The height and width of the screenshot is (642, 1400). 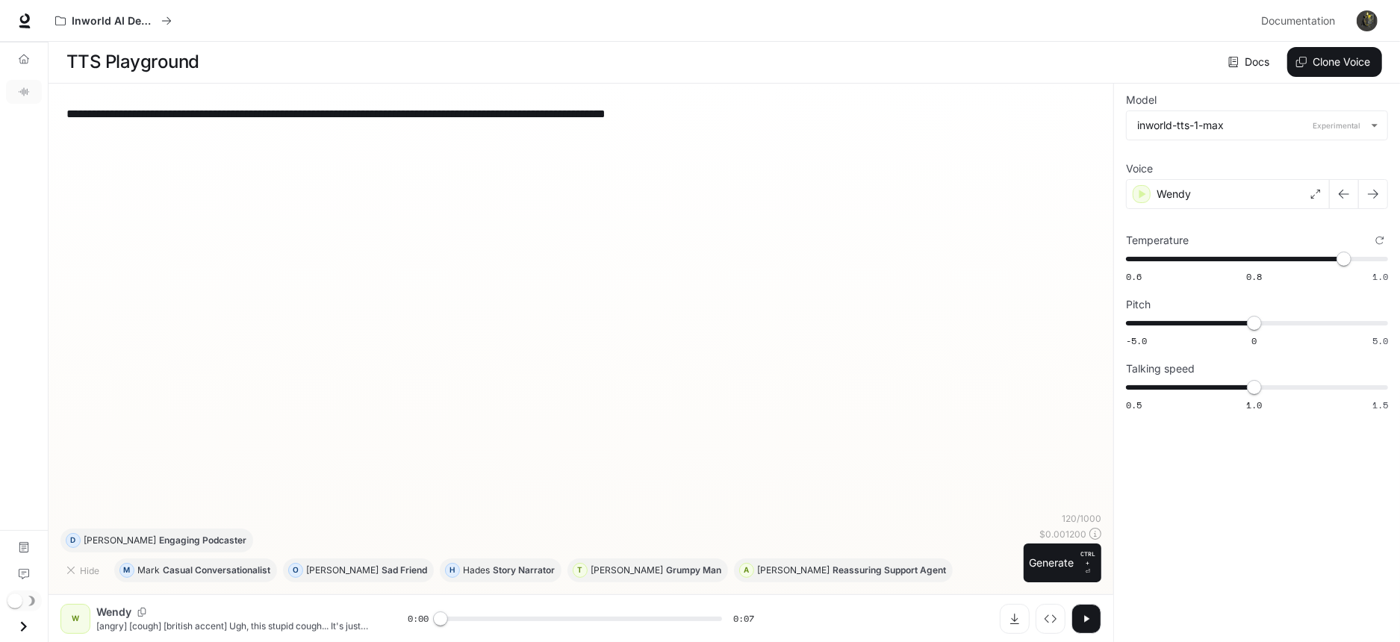 I want to click on p: Casual Conversationalist, so click(x=216, y=570).